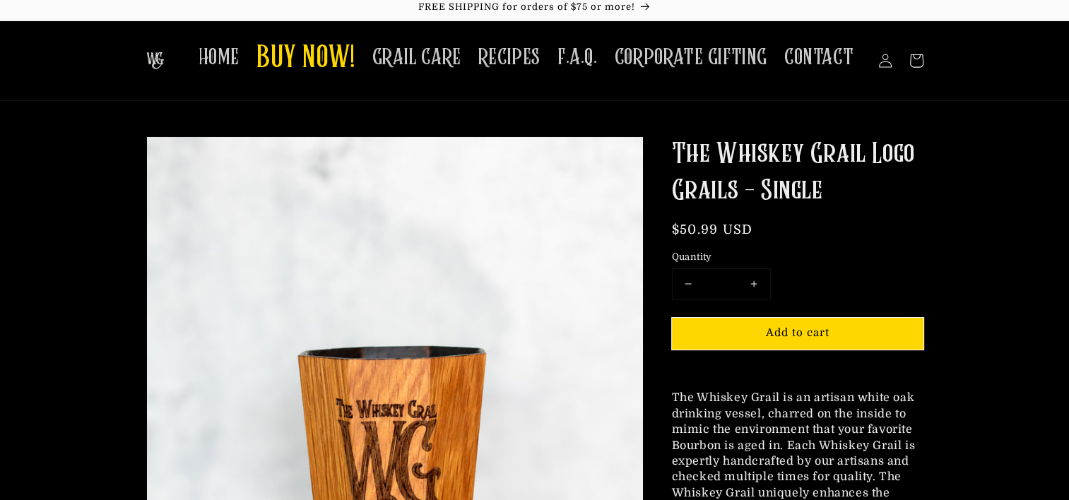  I want to click on span: CORPORATE GIFTING, so click(691, 57).